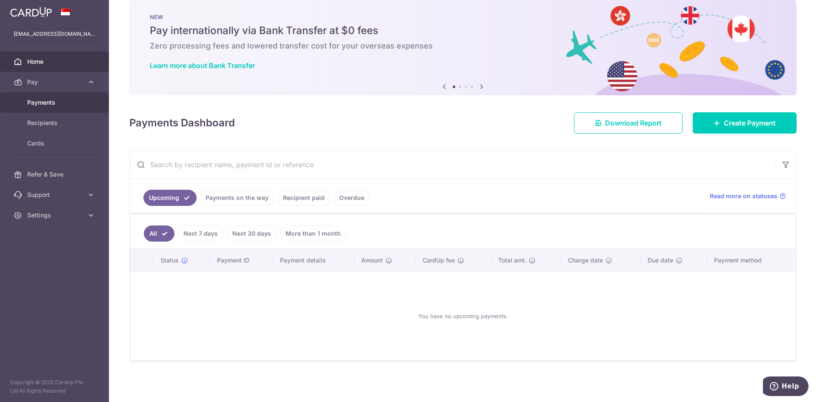  I want to click on a: Learn more about Bank Transfer, so click(202, 66).